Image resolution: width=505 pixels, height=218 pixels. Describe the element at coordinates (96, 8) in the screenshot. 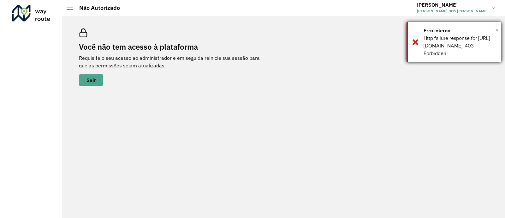

I see `h2: Não Autorizado` at that location.